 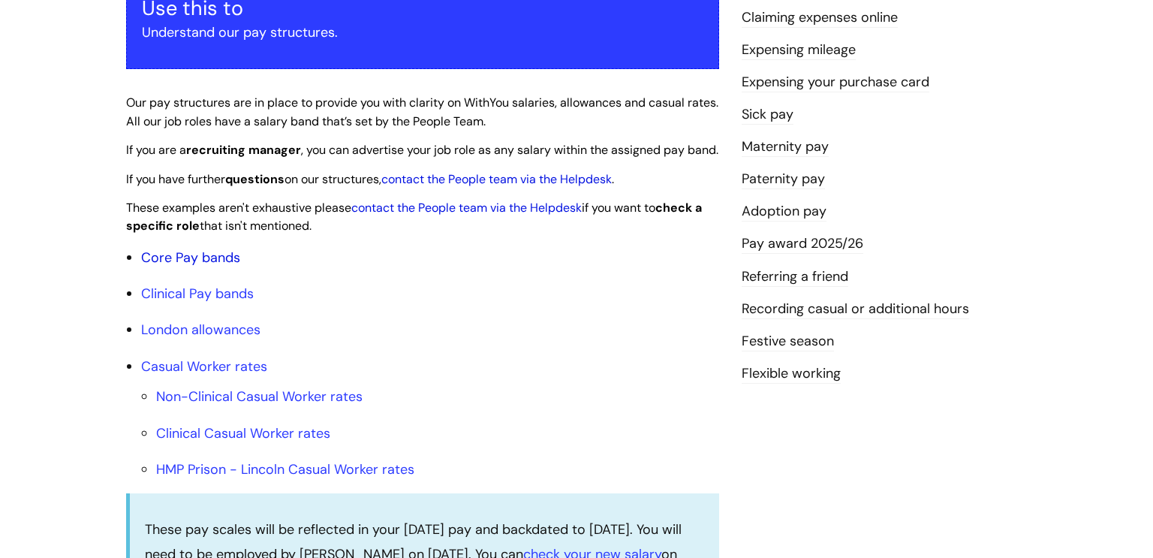 What do you see at coordinates (819, 18) in the screenshot?
I see `a: Claiming expenses online` at bounding box center [819, 18].